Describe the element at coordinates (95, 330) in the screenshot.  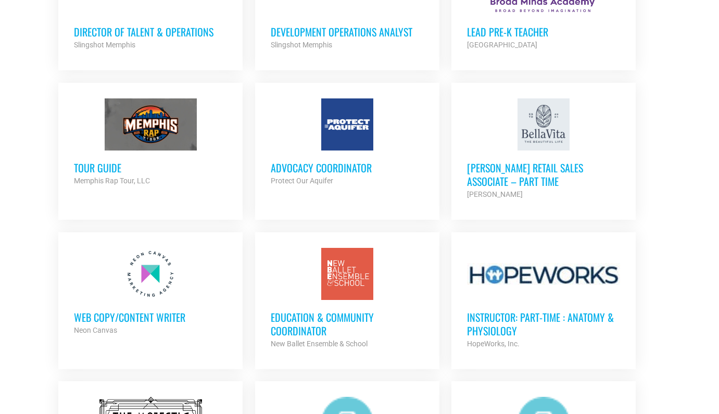
I see `strong: Neon Canvas` at that location.